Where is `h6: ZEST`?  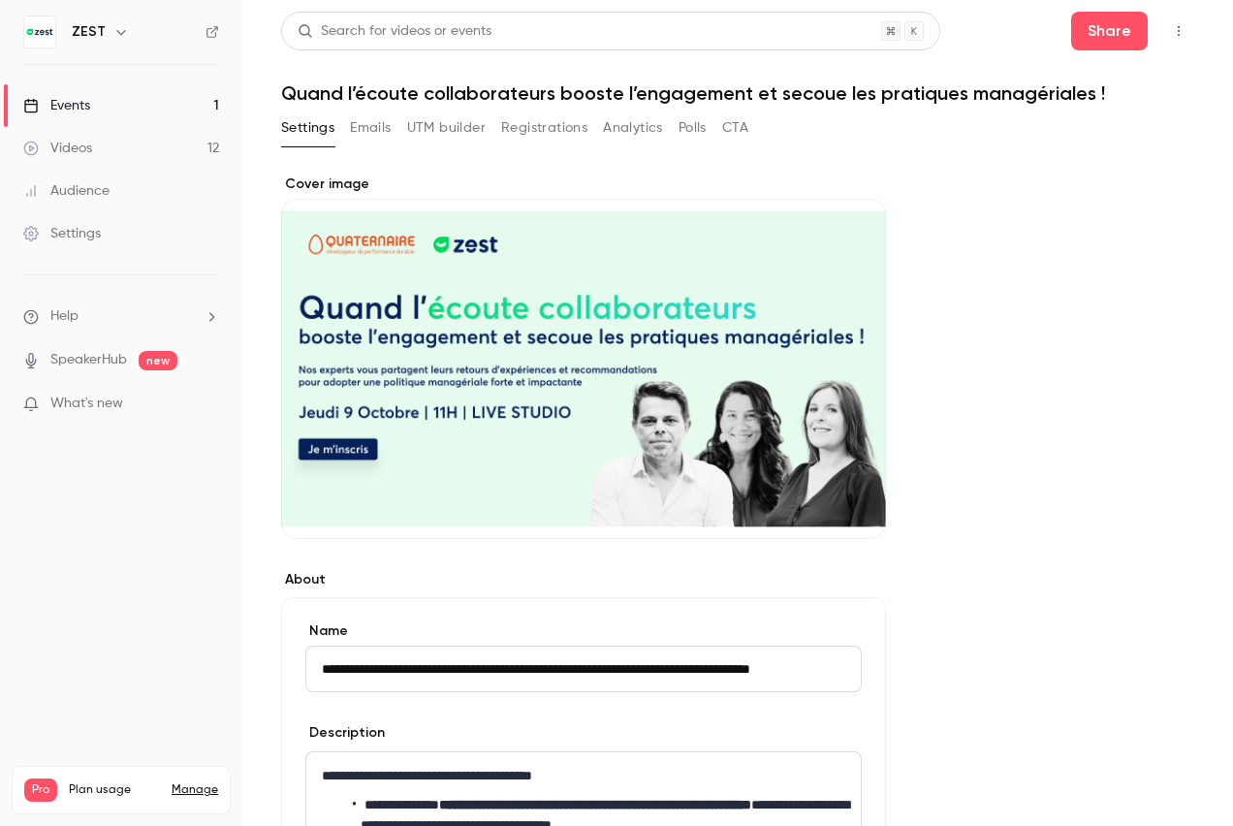
h6: ZEST is located at coordinates (88, 32).